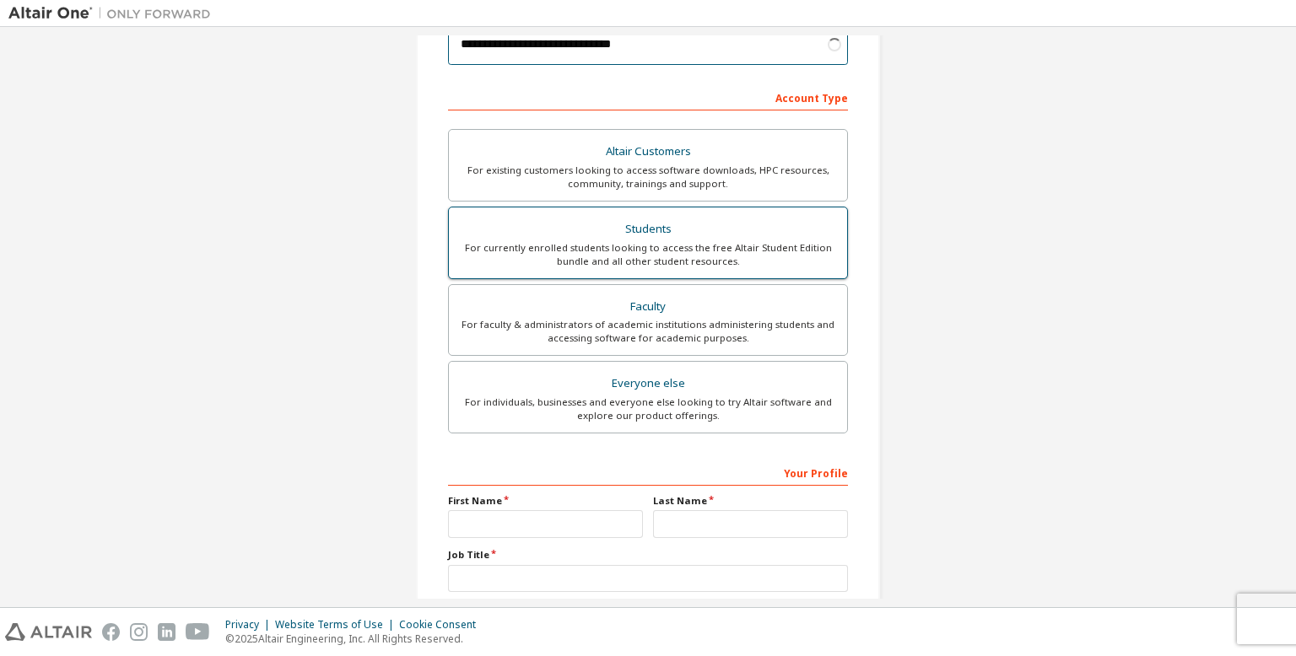  What do you see at coordinates (648, 152) in the screenshot?
I see `div: Altair Customers` at bounding box center [648, 152].